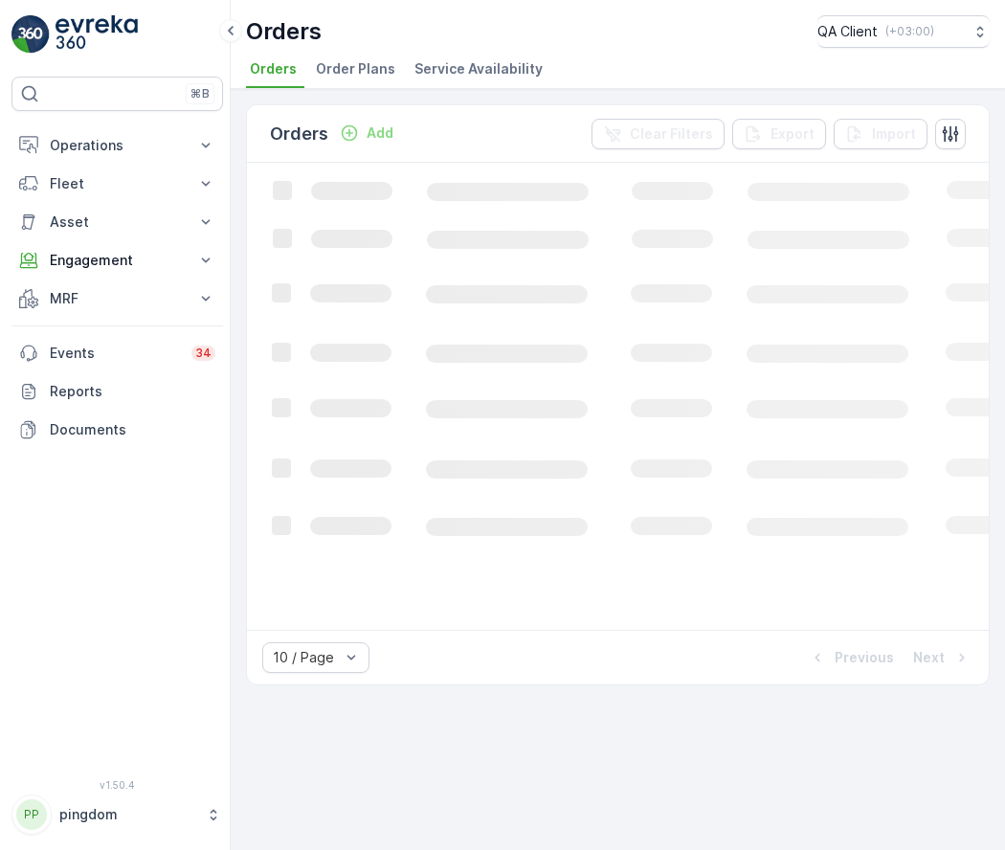 This screenshot has height=850, width=1005. I want to click on p: Clear Filters, so click(671, 134).